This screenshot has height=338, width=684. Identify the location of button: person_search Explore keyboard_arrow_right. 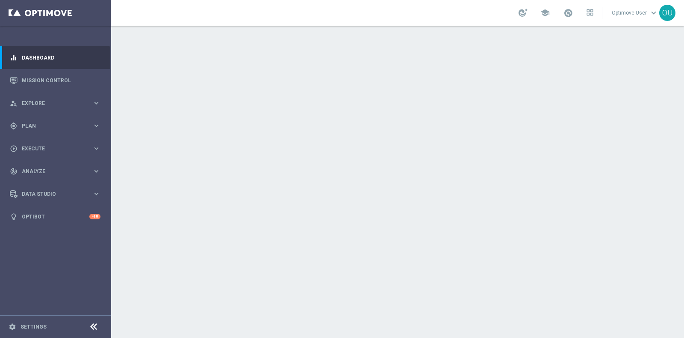
(55, 103).